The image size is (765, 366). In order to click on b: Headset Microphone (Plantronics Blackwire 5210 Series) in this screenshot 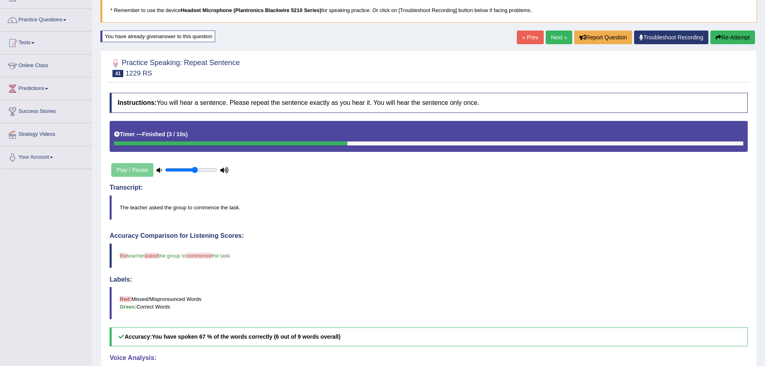, I will do `click(251, 10)`.